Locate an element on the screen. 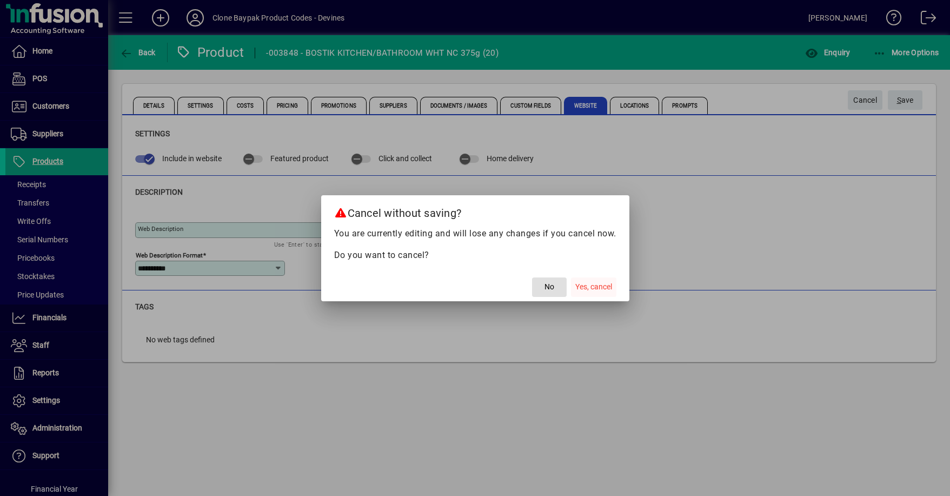  h2: Cancel without saving? is located at coordinates (475, 211).